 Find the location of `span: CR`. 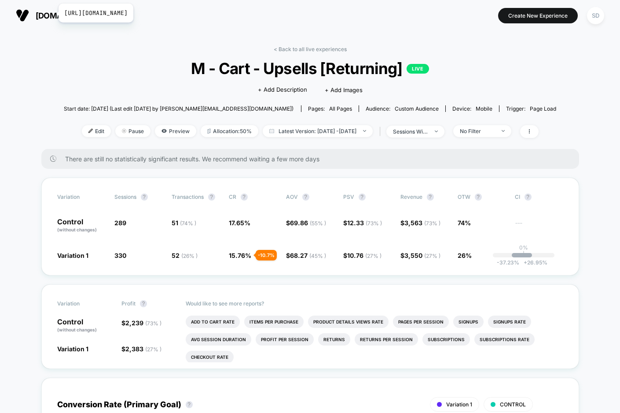

span: CR is located at coordinates (232, 196).